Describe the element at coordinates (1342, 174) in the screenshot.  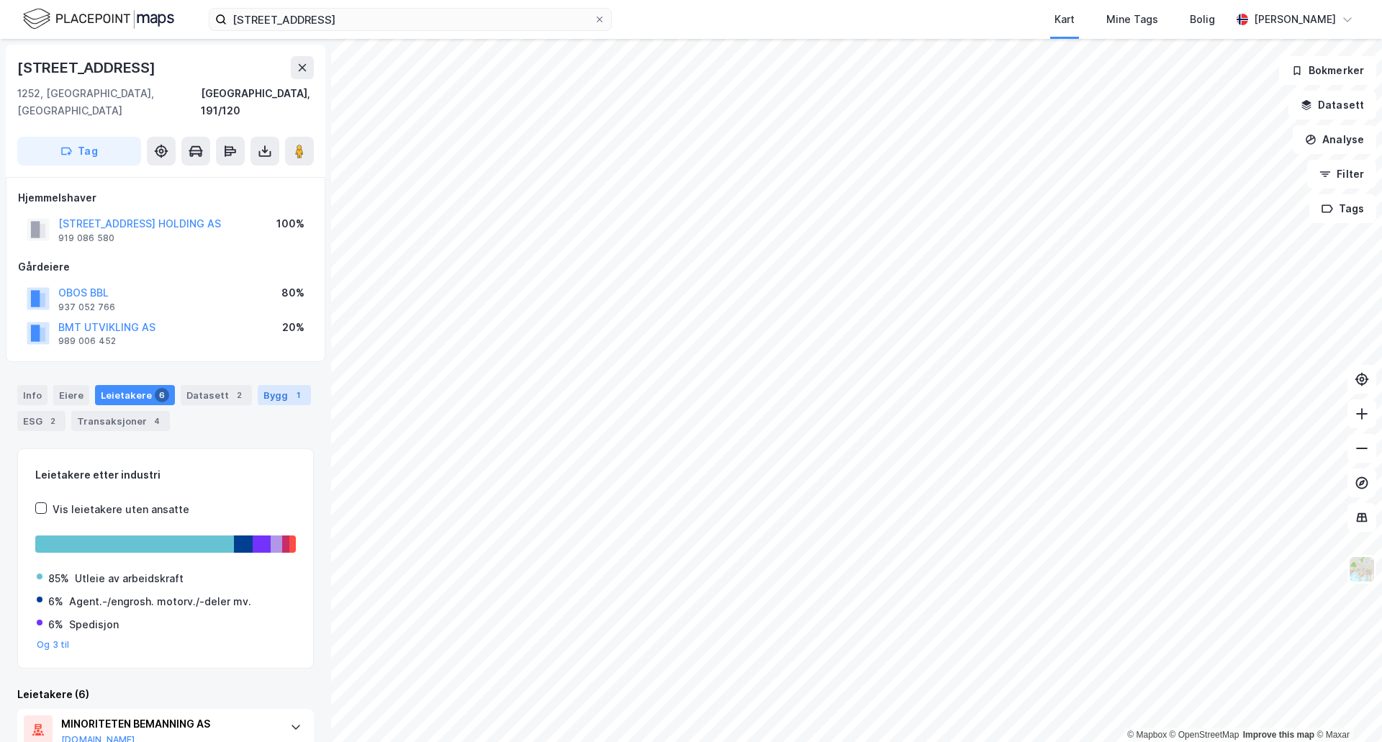
I see `button: Filter` at that location.